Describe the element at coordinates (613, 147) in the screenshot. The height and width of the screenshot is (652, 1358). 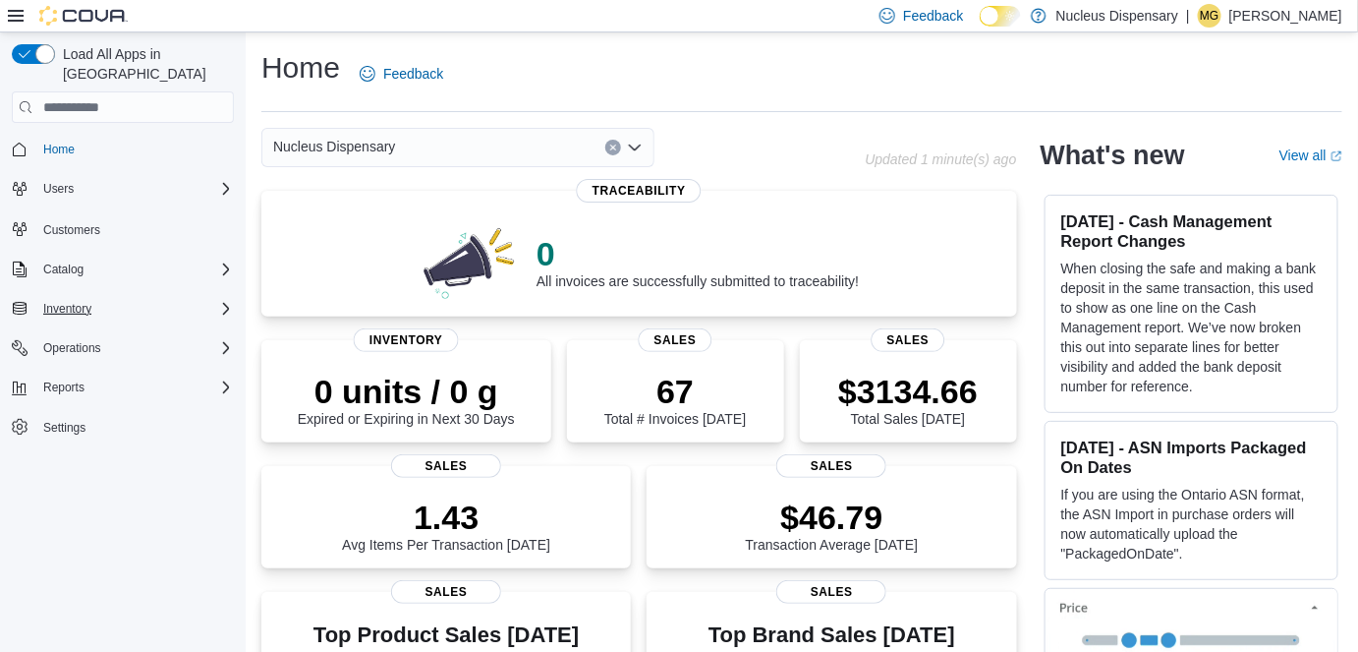
I see `button: Clear input` at that location.